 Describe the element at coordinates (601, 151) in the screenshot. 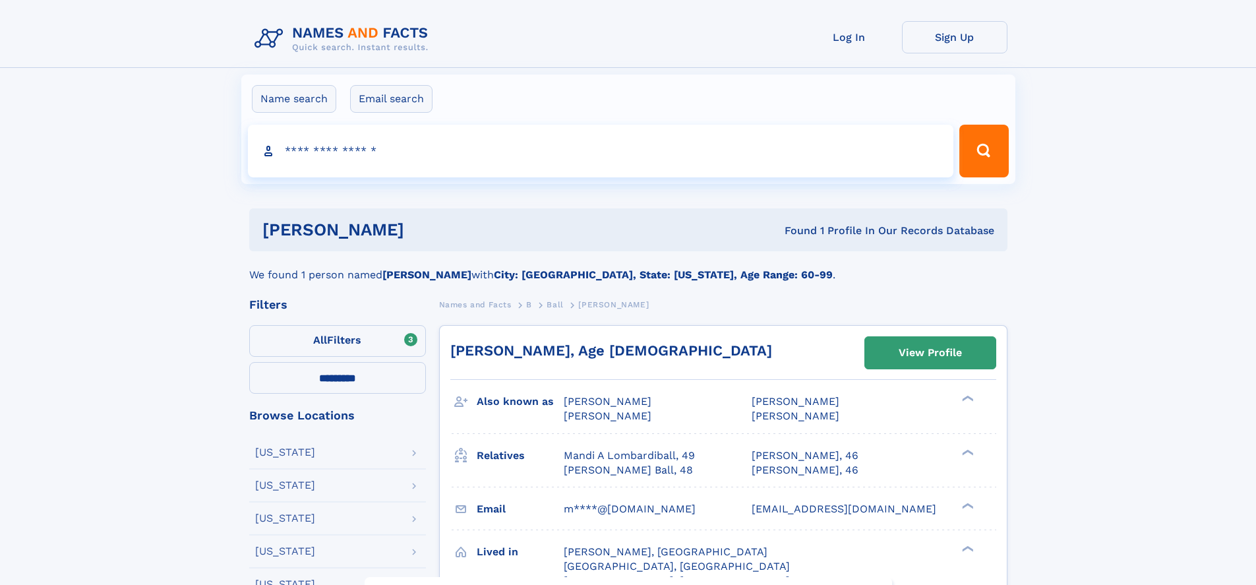

I see `input: search input` at that location.